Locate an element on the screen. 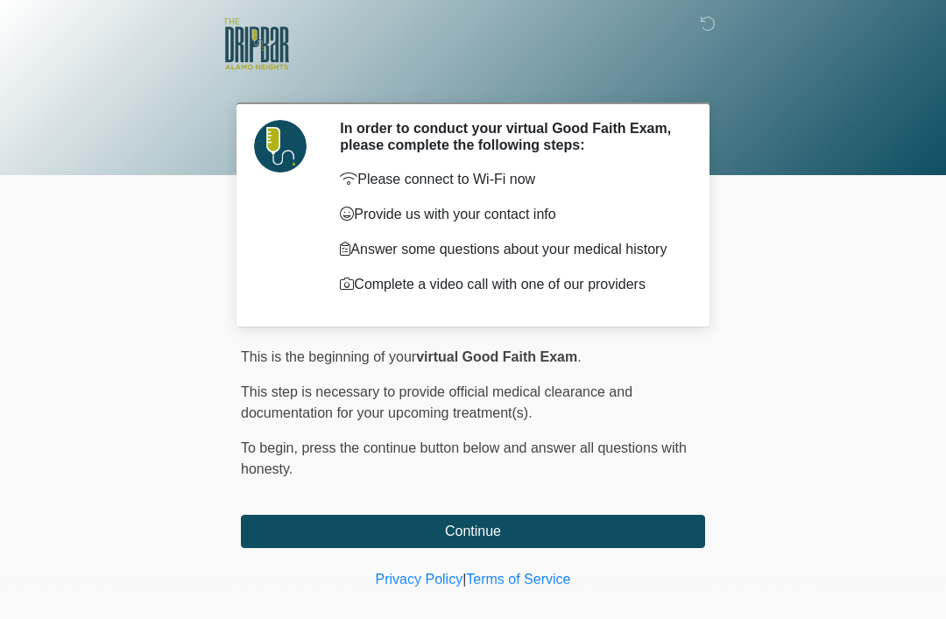 Image resolution: width=946 pixels, height=619 pixels. span: This step is necessary to provide official medical clearance and documentation for your upcoming ... is located at coordinates (436, 402).